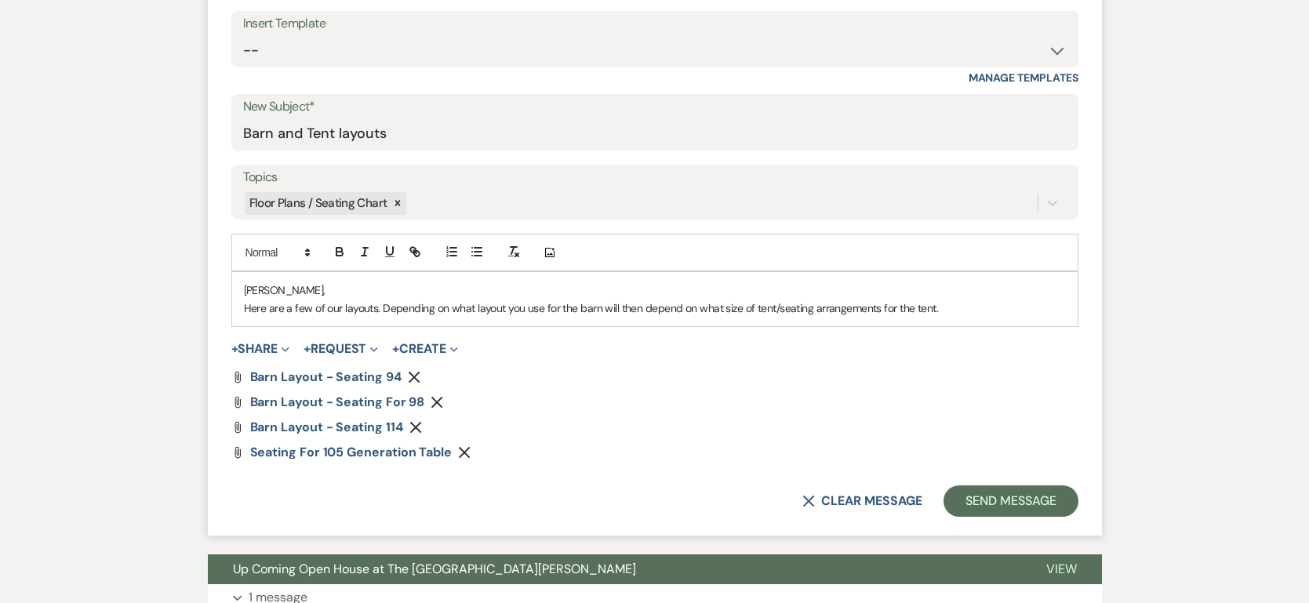 The width and height of the screenshot is (1309, 603). What do you see at coordinates (337, 402) in the screenshot?
I see `span: Barn Layout - Seating for 98` at bounding box center [337, 402].